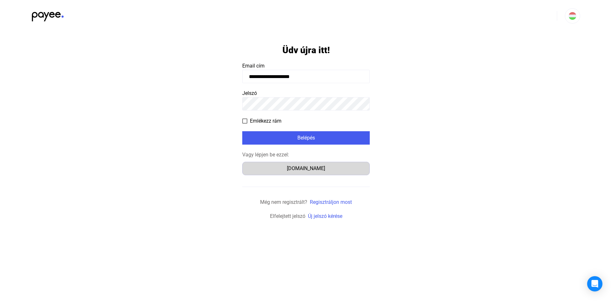  Describe the element at coordinates (250, 93) in the screenshot. I see `span: Jelszó` at that location.